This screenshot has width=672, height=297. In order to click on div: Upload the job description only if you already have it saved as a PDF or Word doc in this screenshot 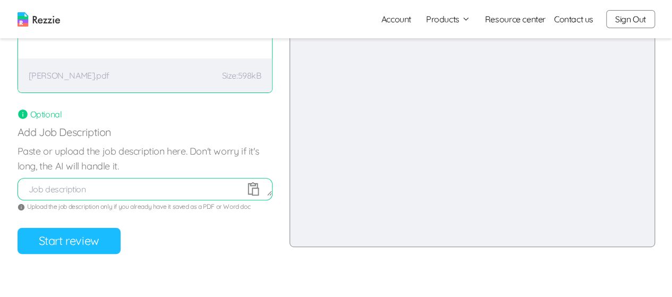, I will do `click(145, 207)`.